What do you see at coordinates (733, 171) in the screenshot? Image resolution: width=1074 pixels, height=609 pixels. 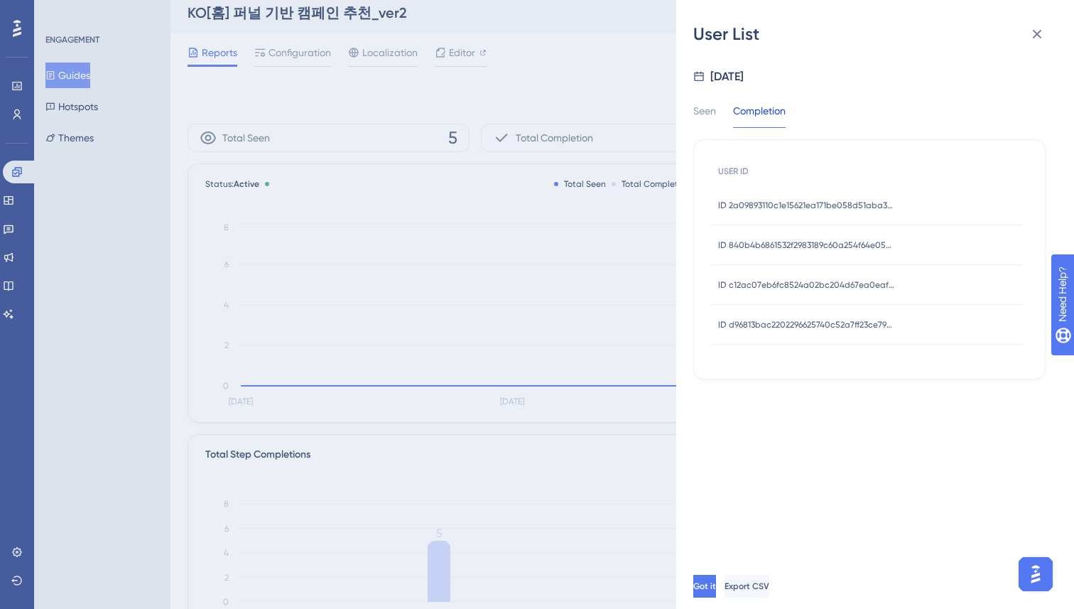 I see `span: USER ID` at bounding box center [733, 171].